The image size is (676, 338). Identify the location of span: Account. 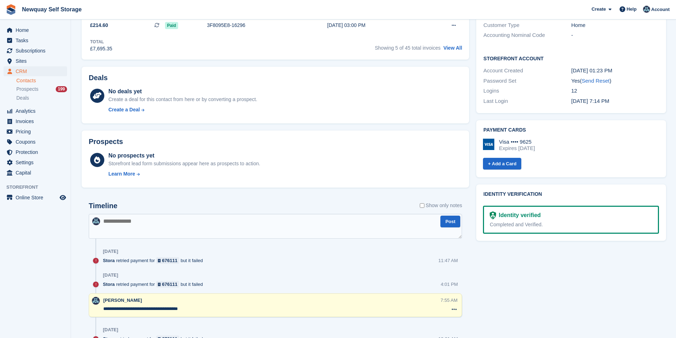
(660, 10).